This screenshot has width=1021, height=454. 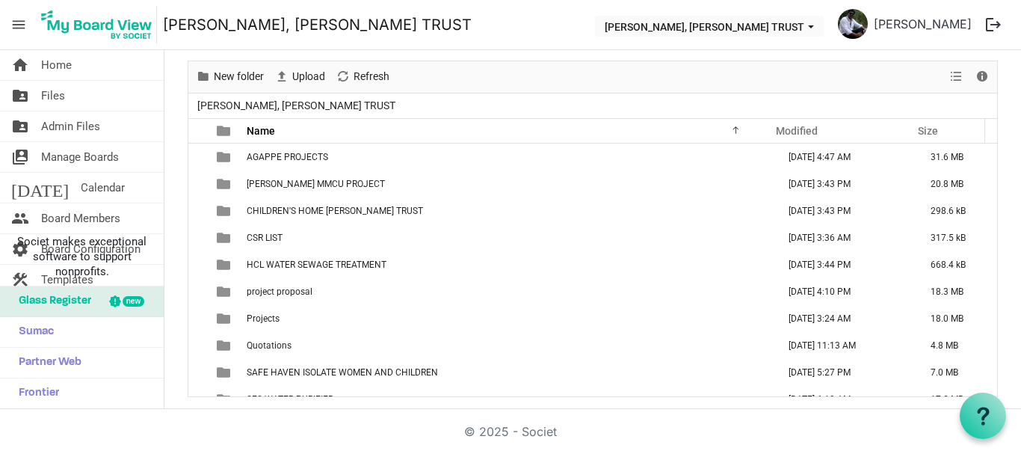 I want to click on a: © 2025 - Societ, so click(x=511, y=431).